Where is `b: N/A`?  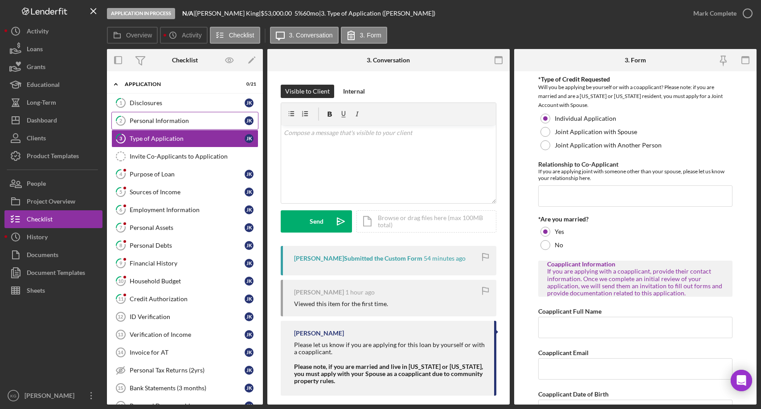
b: N/A is located at coordinates (187, 13).